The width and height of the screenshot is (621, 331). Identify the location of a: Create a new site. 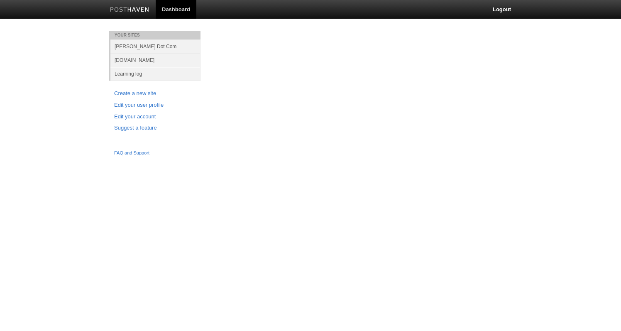
(155, 93).